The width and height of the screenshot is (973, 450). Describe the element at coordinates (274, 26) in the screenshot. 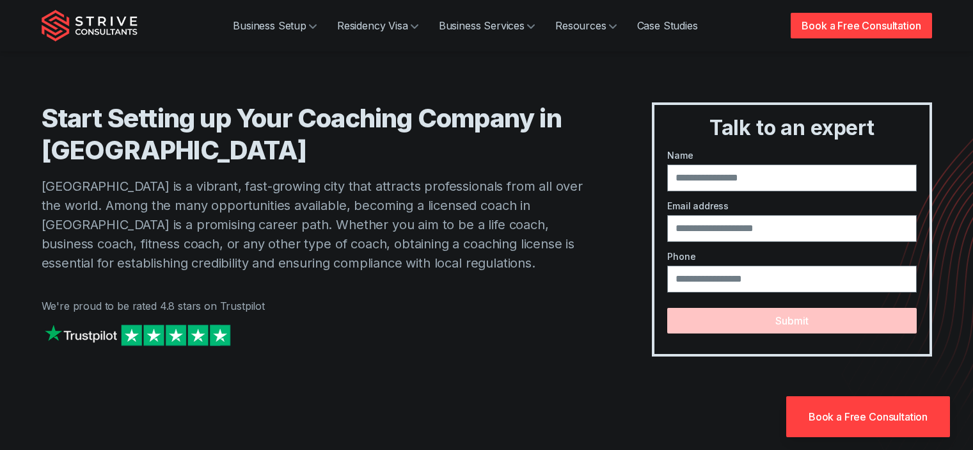

I see `a: Business Setup` at that location.